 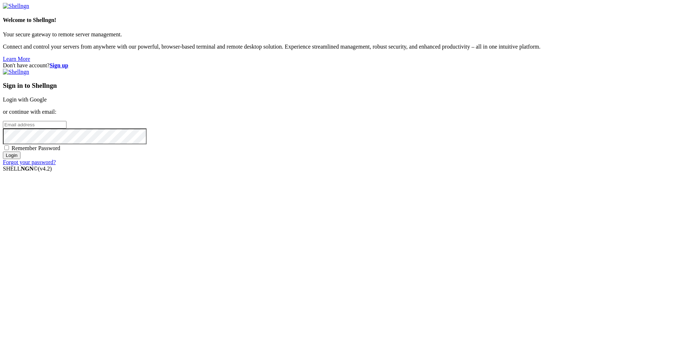 I want to click on a: Learn More, so click(x=17, y=59).